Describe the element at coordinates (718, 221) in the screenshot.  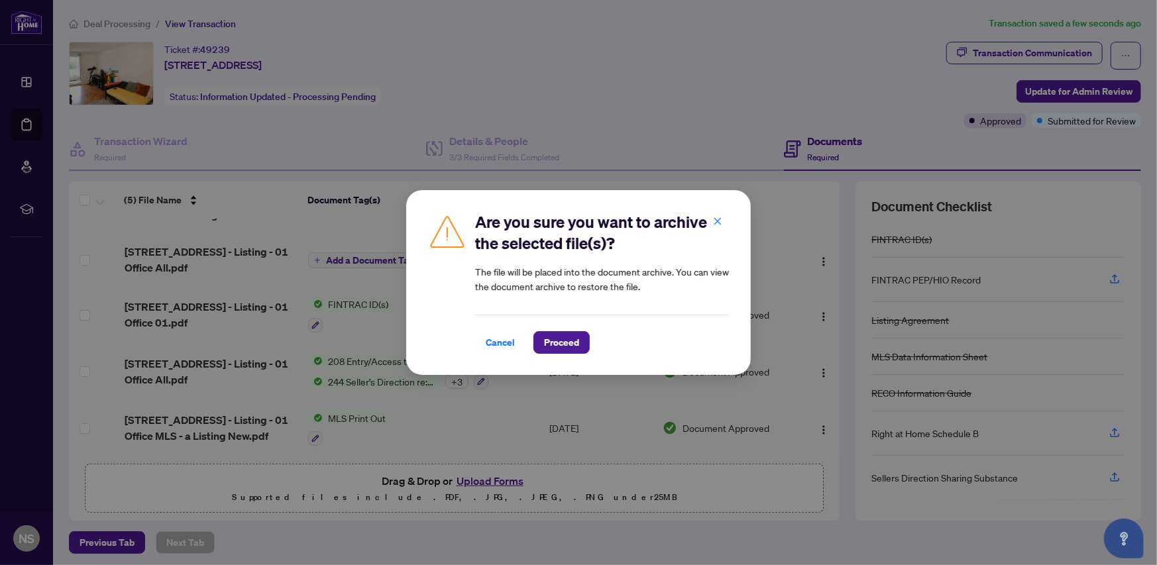
I see `span: close` at that location.